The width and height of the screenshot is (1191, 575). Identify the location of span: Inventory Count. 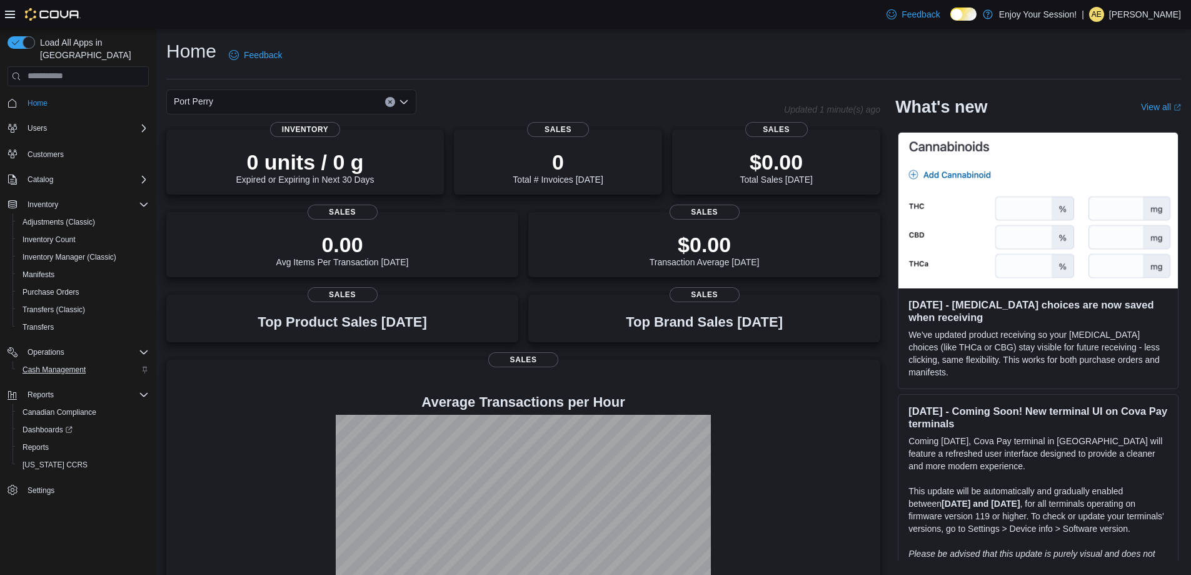
(83, 240).